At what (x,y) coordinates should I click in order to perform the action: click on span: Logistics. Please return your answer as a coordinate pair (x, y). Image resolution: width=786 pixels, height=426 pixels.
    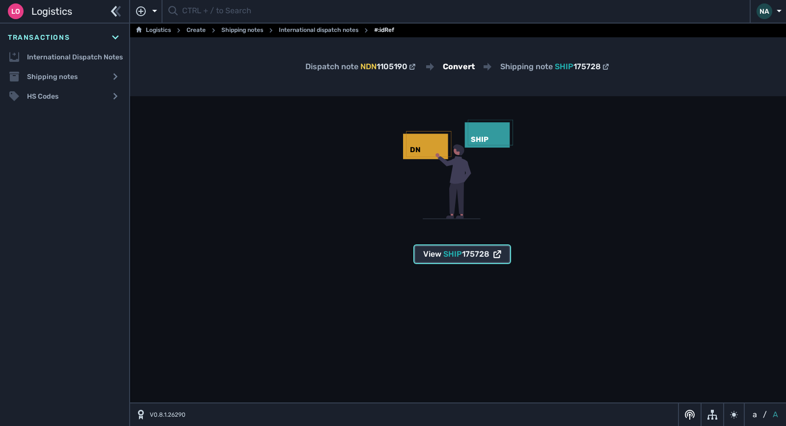
    Looking at the image, I should click on (52, 11).